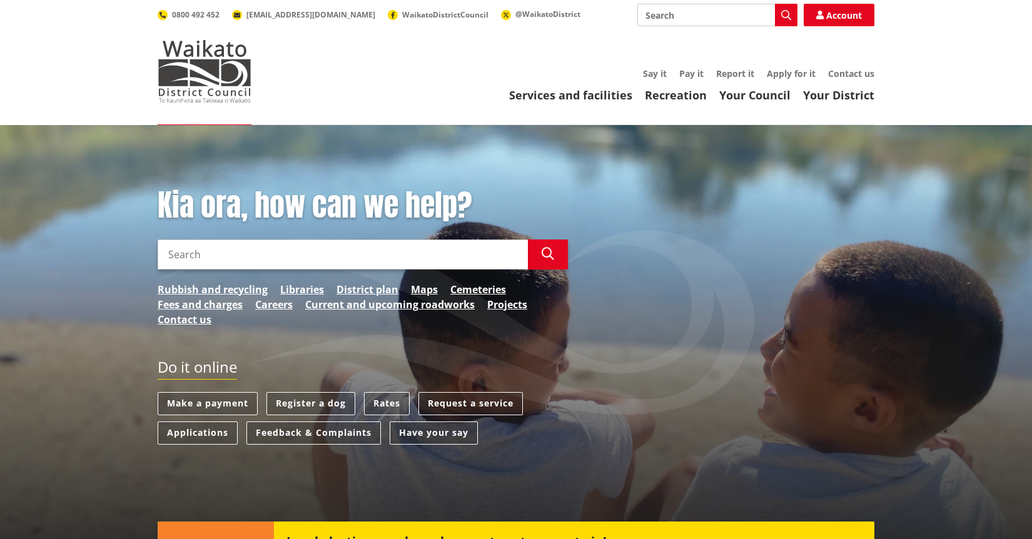 This screenshot has height=539, width=1032. Describe the element at coordinates (791, 73) in the screenshot. I see `a: Apply for it` at that location.